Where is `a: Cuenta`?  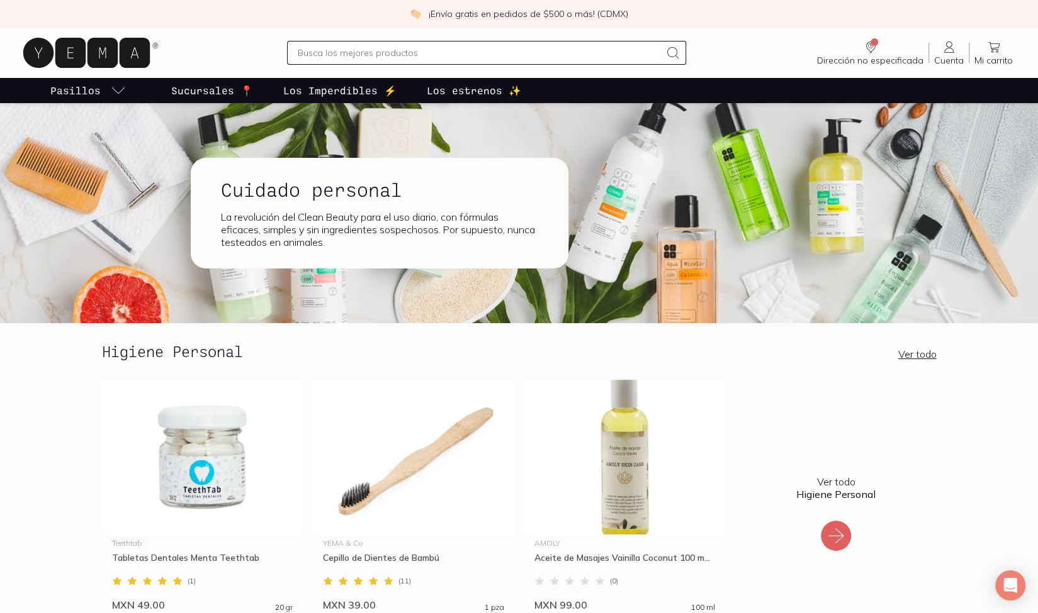 a: Cuenta is located at coordinates (948, 53).